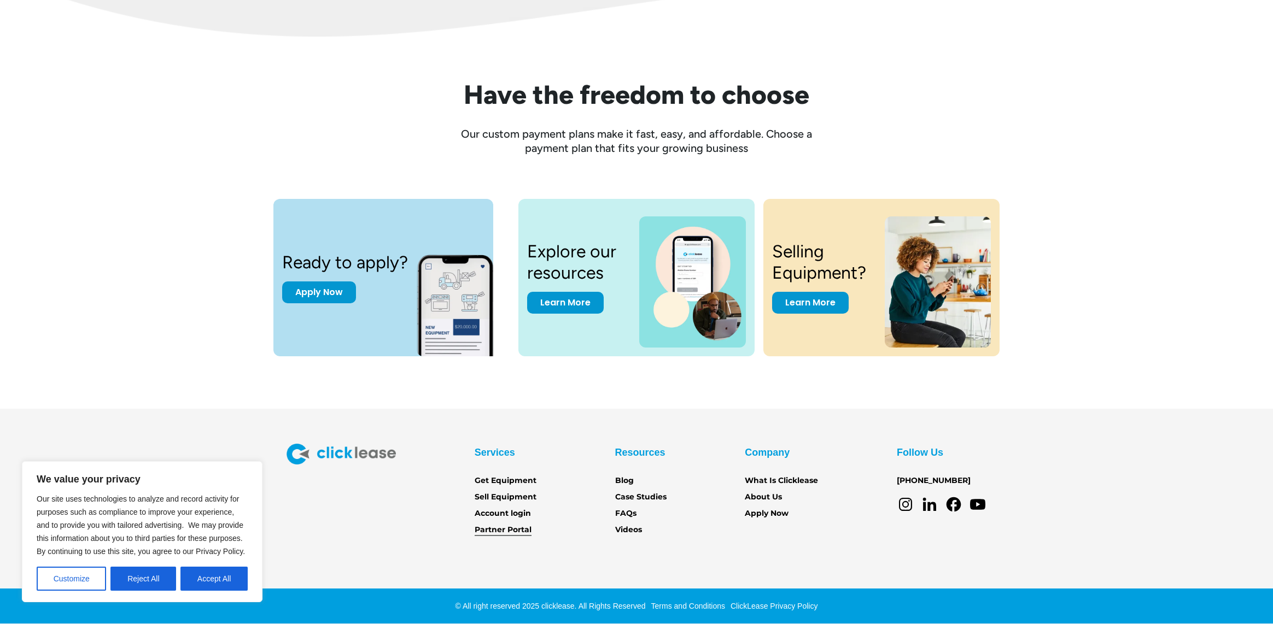 The height and width of the screenshot is (624, 1273). I want to click on div: Company, so click(767, 453).